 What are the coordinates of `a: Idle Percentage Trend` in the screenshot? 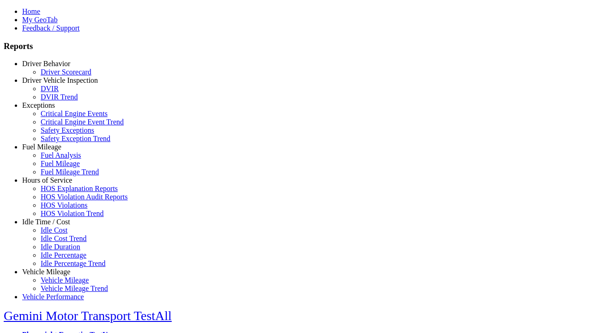 It's located at (73, 263).